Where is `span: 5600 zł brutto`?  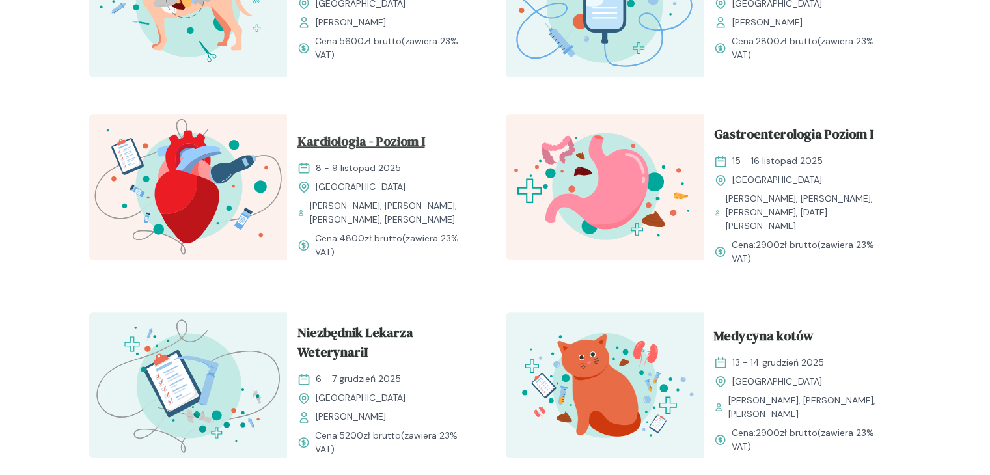
span: 5600 zł brutto is located at coordinates (371, 41).